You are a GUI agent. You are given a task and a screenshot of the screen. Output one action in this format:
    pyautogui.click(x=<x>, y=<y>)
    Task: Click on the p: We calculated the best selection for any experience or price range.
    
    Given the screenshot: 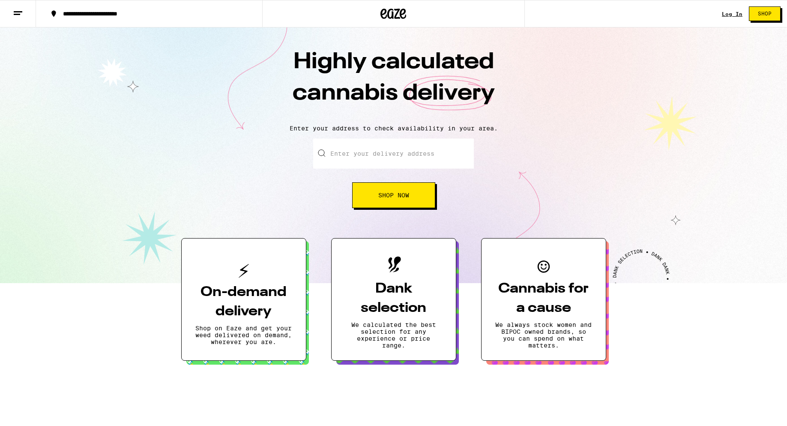 What is the action you would take?
    pyautogui.click(x=394, y=335)
    